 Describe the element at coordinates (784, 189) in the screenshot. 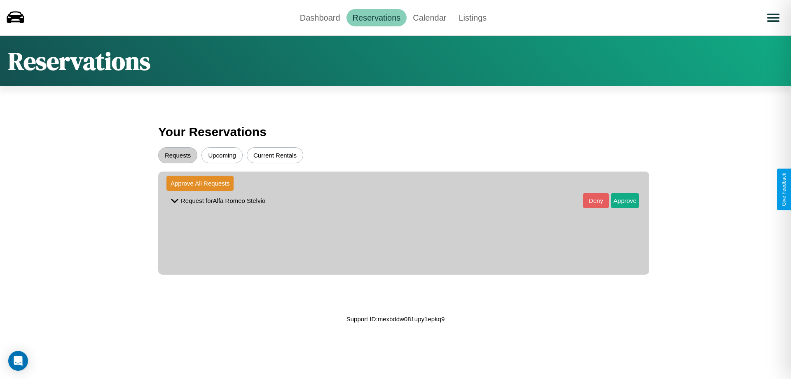

I see `div: Give Feedback` at that location.